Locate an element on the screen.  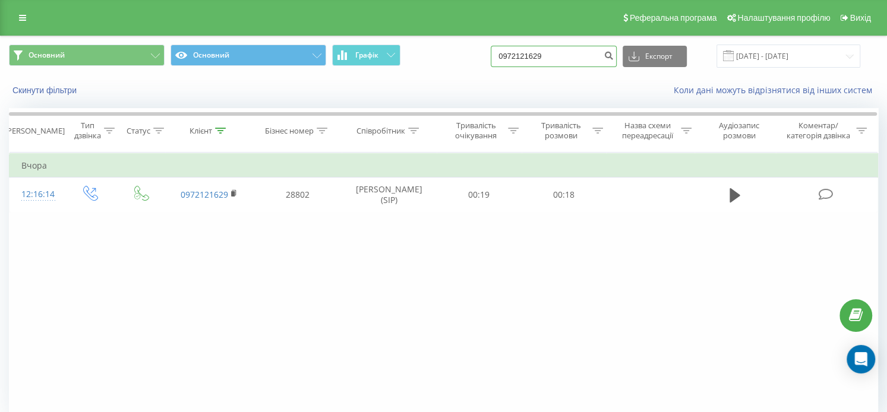
div: Аудіозапис розмови is located at coordinates (739, 131).